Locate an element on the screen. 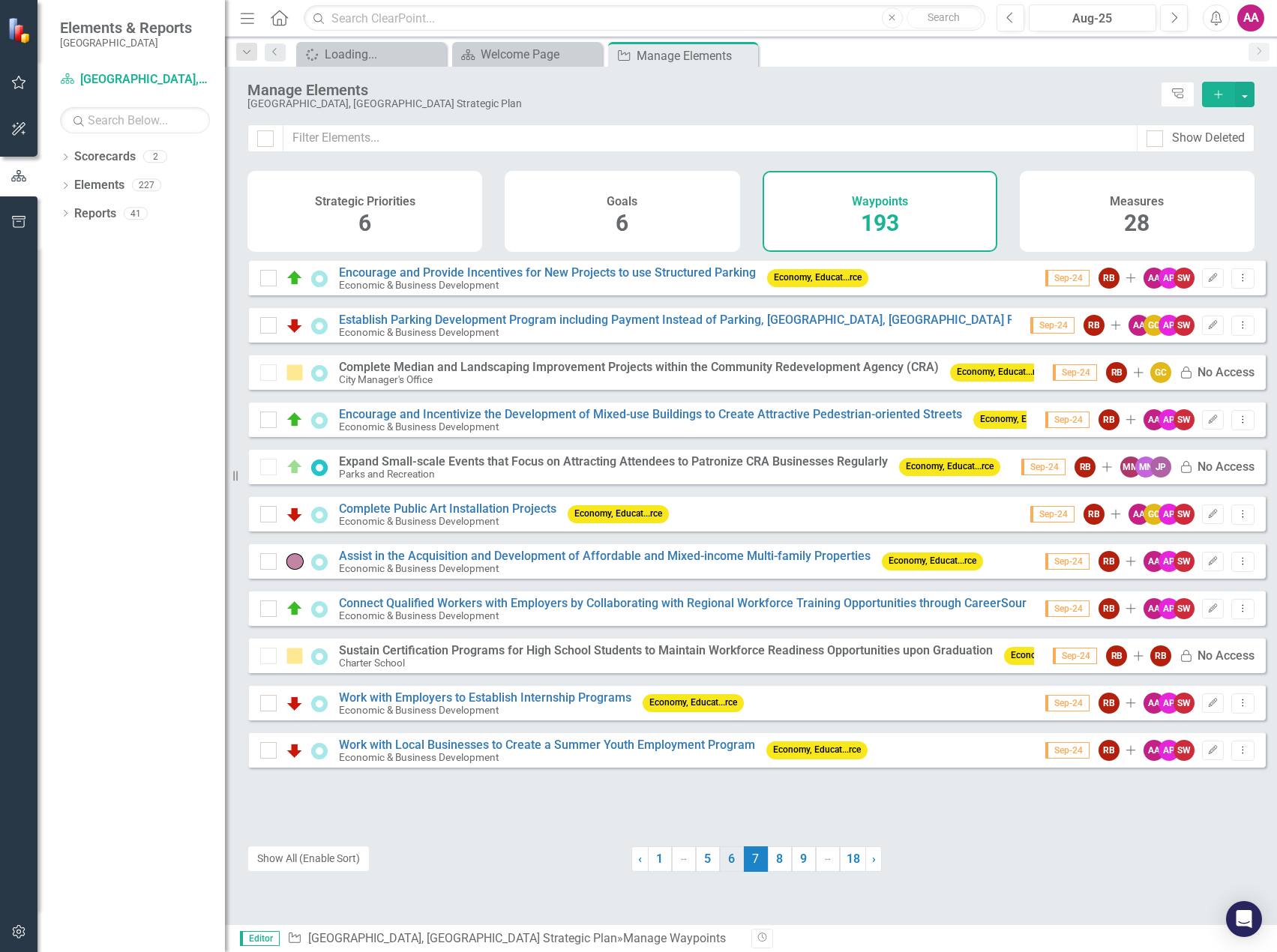  span: 28 is located at coordinates (1137, 223).